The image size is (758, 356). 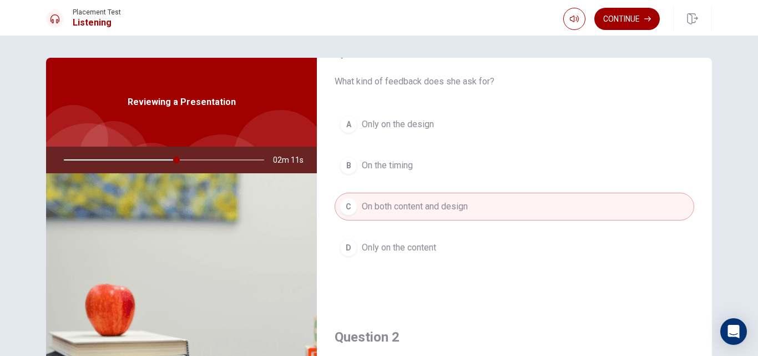 I want to click on span: On the timing, so click(x=387, y=165).